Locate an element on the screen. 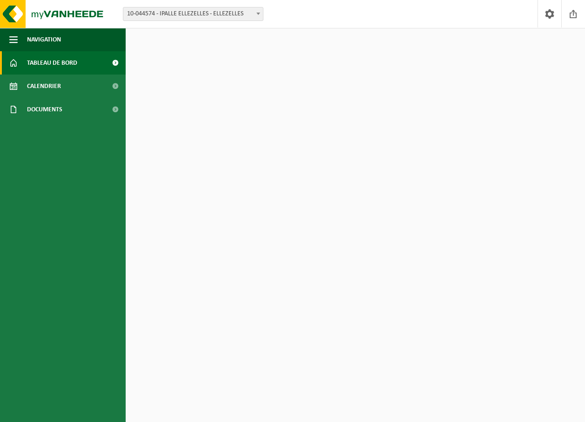 The width and height of the screenshot is (585, 422). span: Tableau de bord is located at coordinates (52, 63).